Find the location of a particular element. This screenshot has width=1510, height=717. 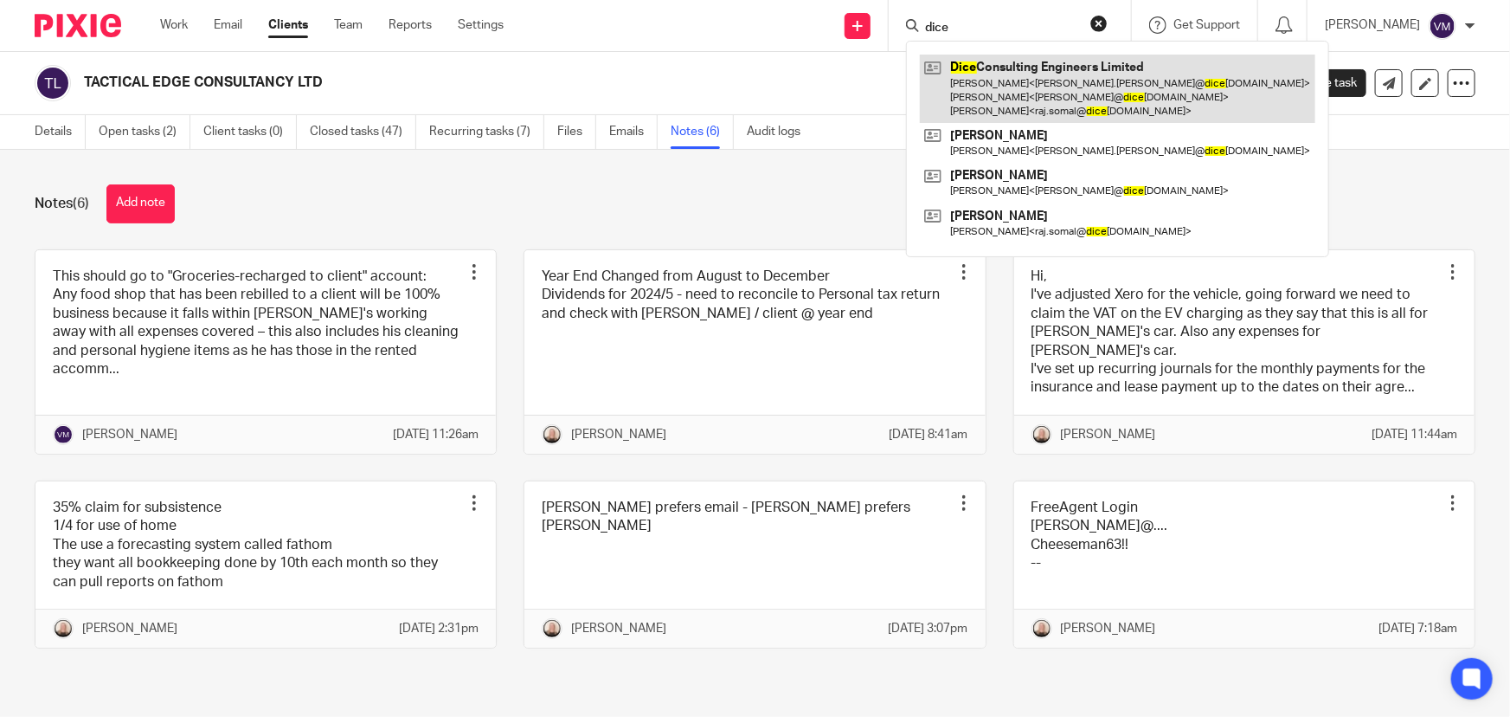

a: Recurring tasks (7) is located at coordinates (486, 132).